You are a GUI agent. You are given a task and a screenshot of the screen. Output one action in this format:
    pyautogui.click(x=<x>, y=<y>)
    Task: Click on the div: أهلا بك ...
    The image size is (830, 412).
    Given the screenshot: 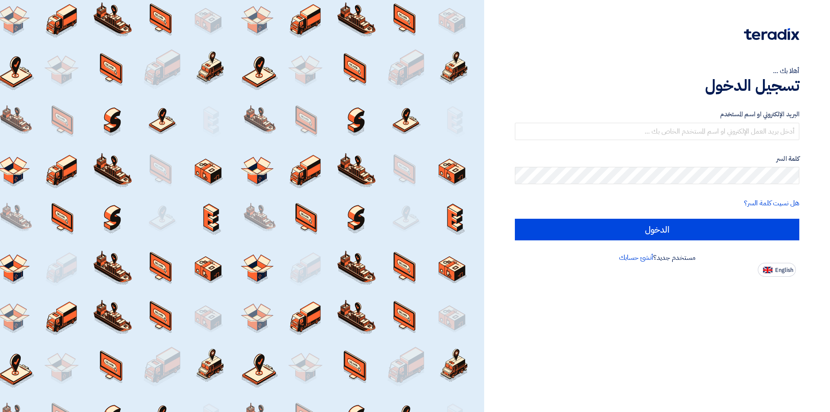 What is the action you would take?
    pyautogui.click(x=657, y=71)
    